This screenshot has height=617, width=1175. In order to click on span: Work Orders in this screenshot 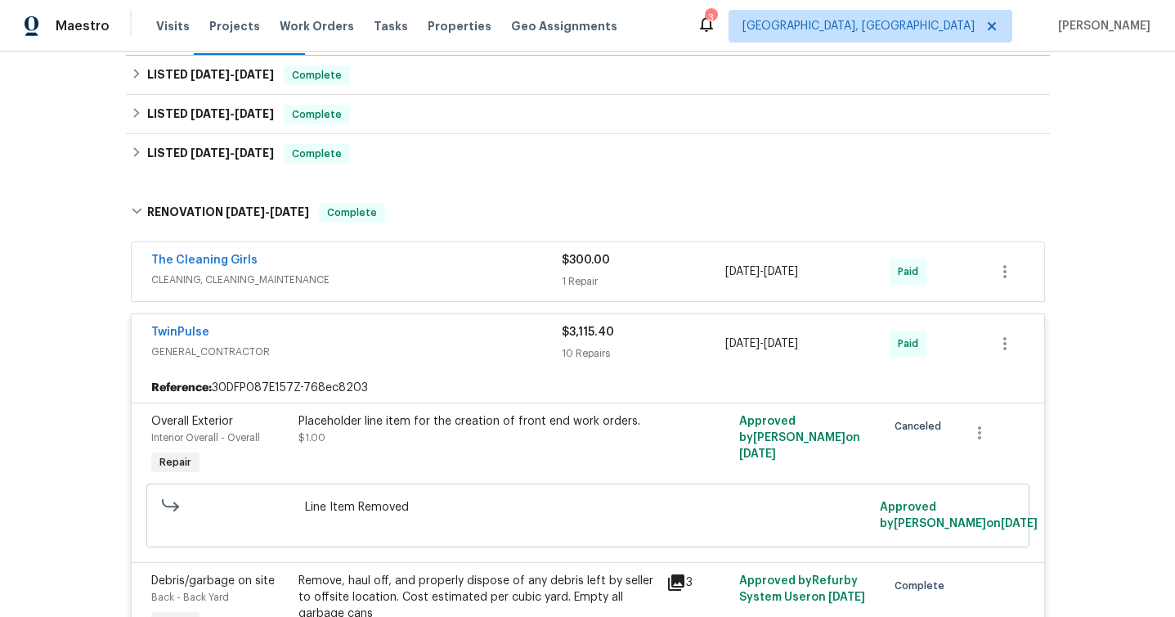, I will do `click(316, 26)`.